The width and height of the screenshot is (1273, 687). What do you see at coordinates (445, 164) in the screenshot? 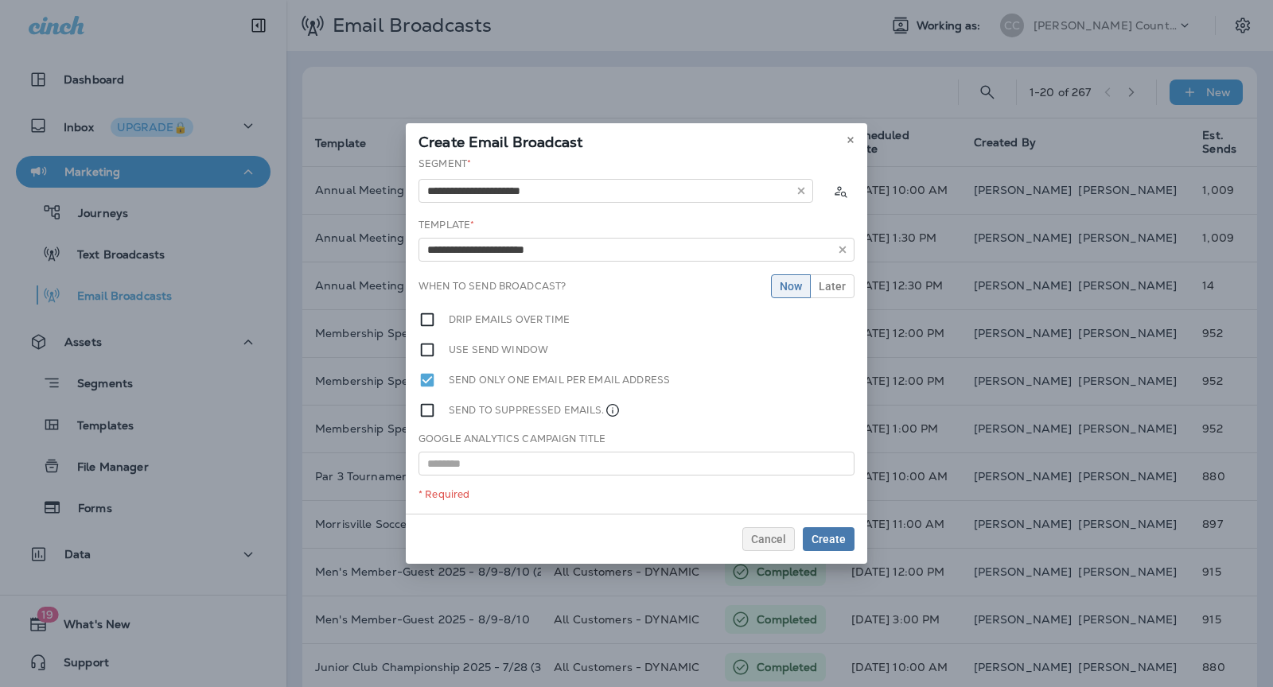
I see `label: Segment` at bounding box center [445, 164].